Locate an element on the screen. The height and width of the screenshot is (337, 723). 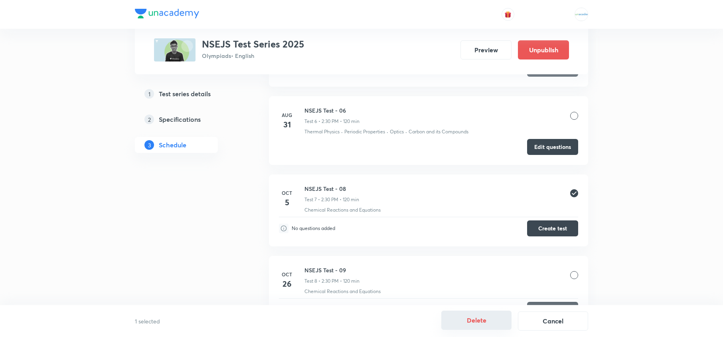
p: 1 is located at coordinates (149, 94).